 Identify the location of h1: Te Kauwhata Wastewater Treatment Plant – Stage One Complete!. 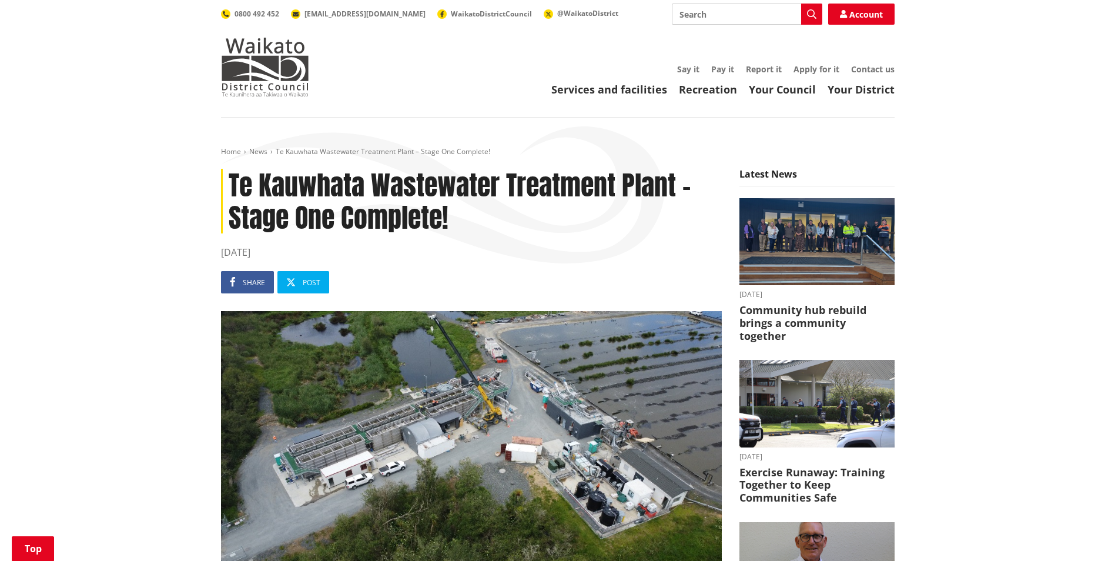
(471, 201).